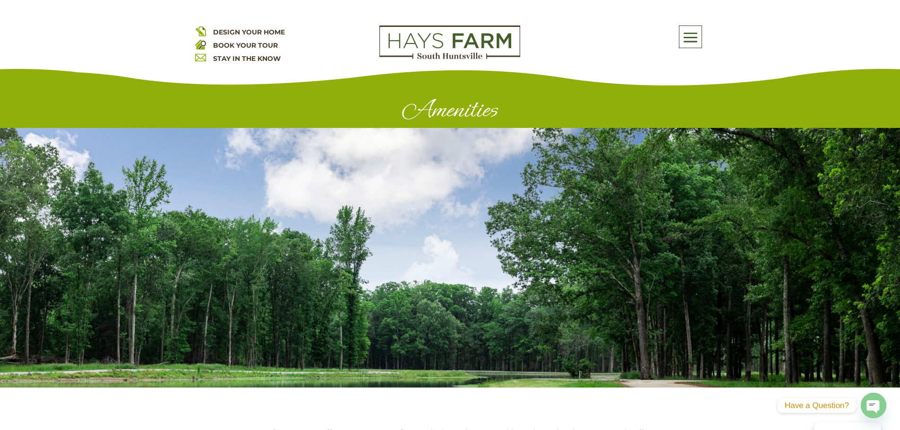 This screenshot has width=900, height=430. I want to click on img: book your home tour, so click(200, 44).